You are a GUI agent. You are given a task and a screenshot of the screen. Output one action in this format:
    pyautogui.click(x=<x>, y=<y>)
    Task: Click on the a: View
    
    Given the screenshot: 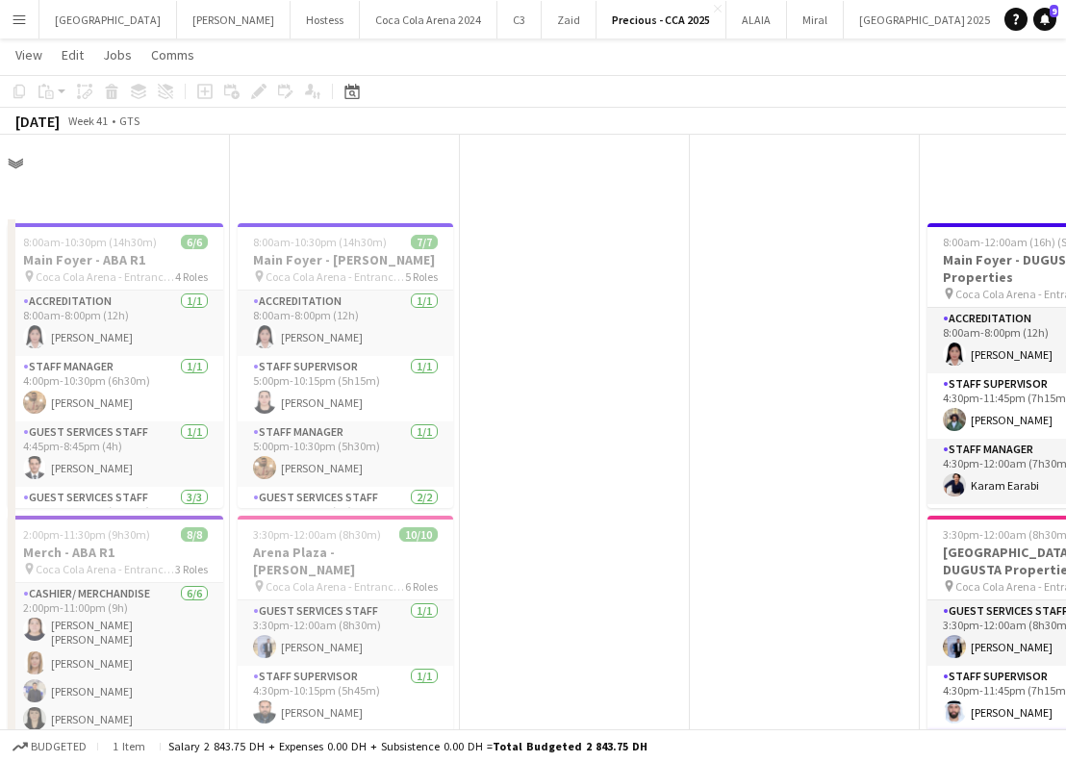 What is the action you would take?
    pyautogui.click(x=29, y=55)
    